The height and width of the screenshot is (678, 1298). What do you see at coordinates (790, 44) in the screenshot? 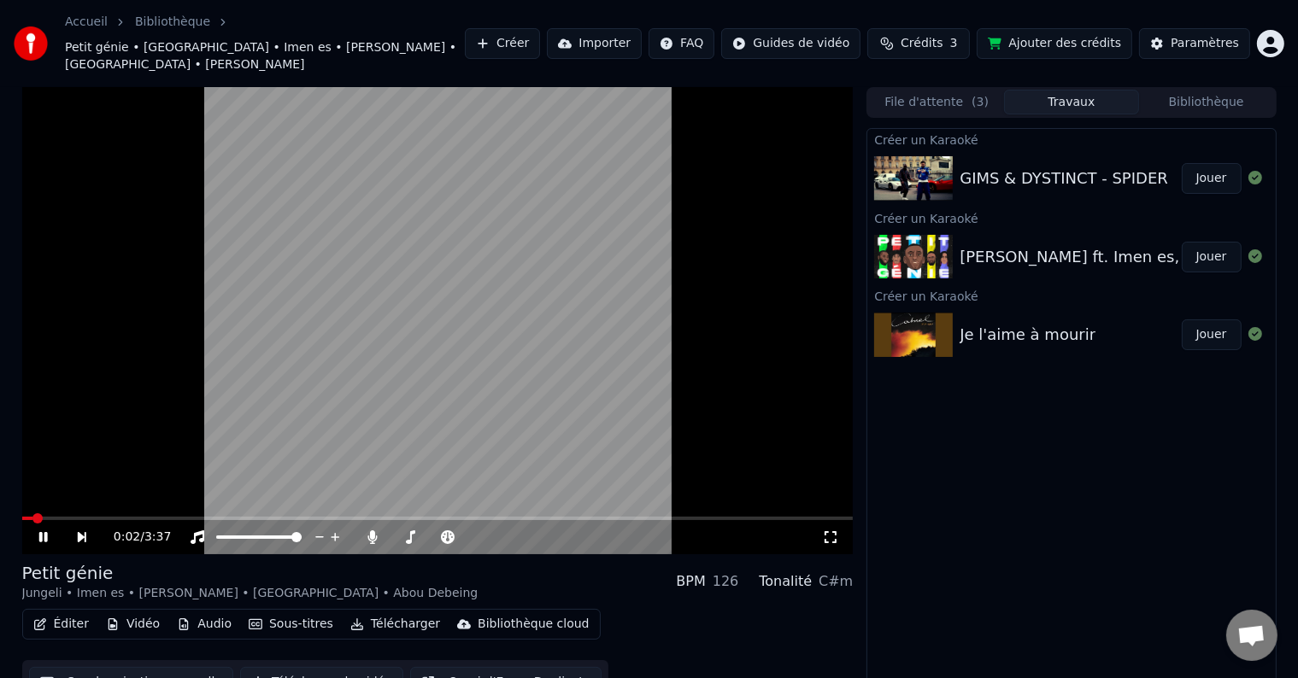
I see `button: Guides de vidéo` at bounding box center [790, 44].